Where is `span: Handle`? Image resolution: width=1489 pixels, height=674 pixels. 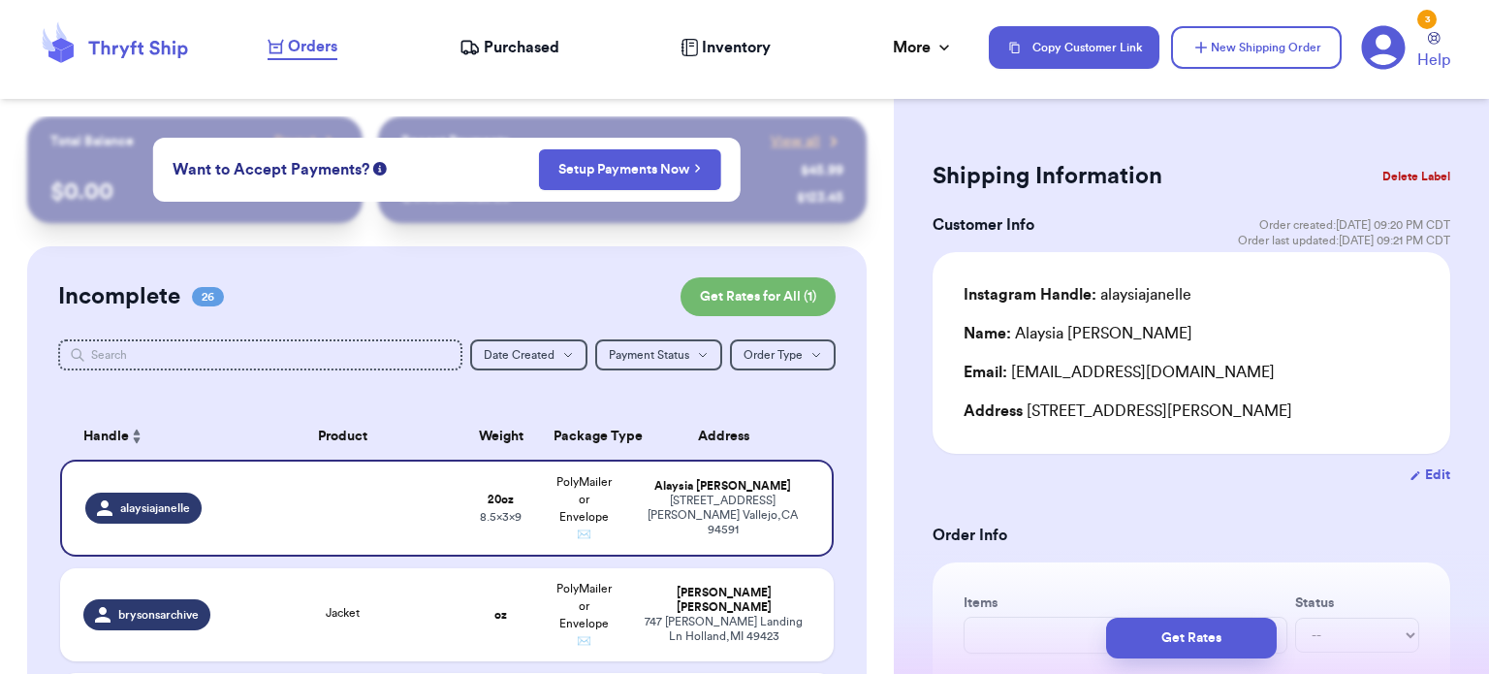 span: Handle is located at coordinates (106, 436).